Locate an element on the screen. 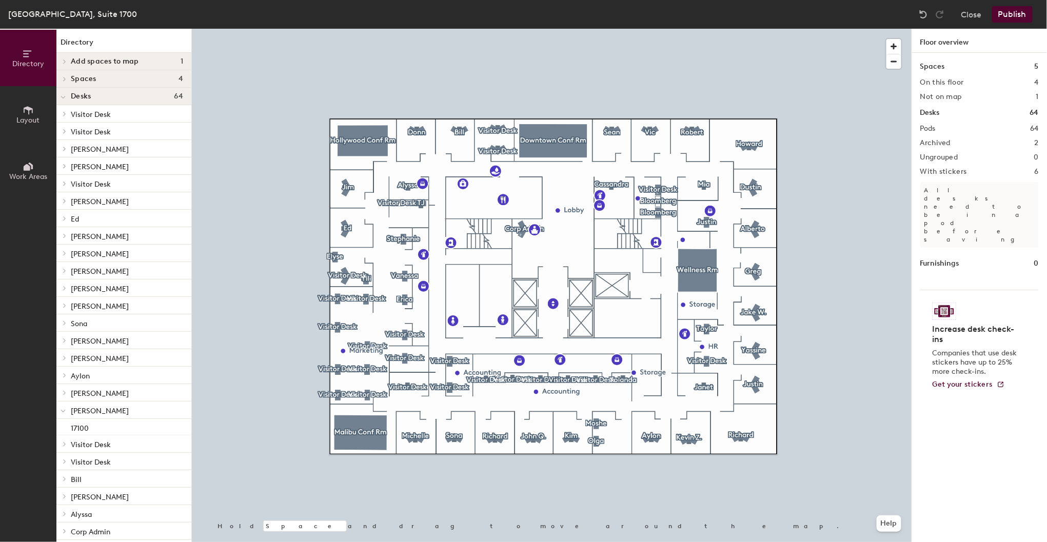 Image resolution: width=1047 pixels, height=542 pixels. h2: 2 is located at coordinates (1037, 143).